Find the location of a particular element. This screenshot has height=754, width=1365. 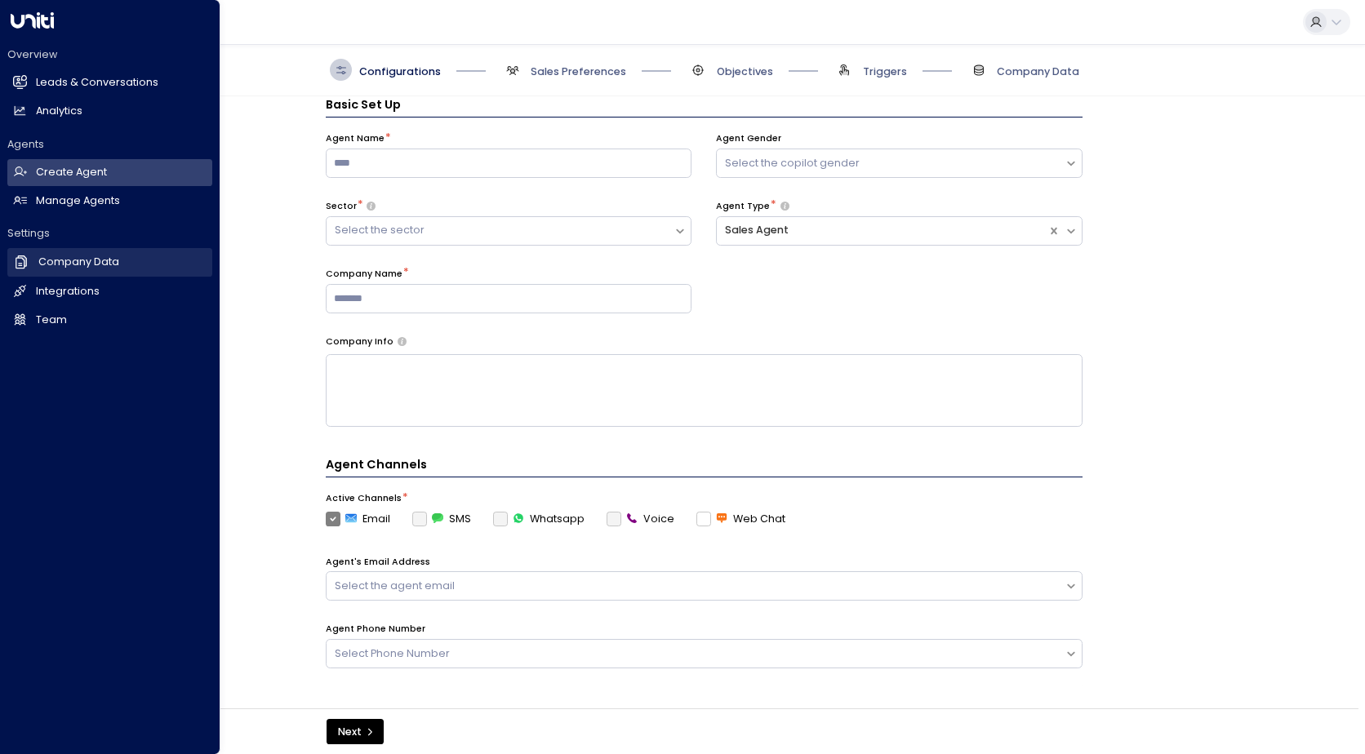

h2: Leads & Conversations is located at coordinates (97, 82).